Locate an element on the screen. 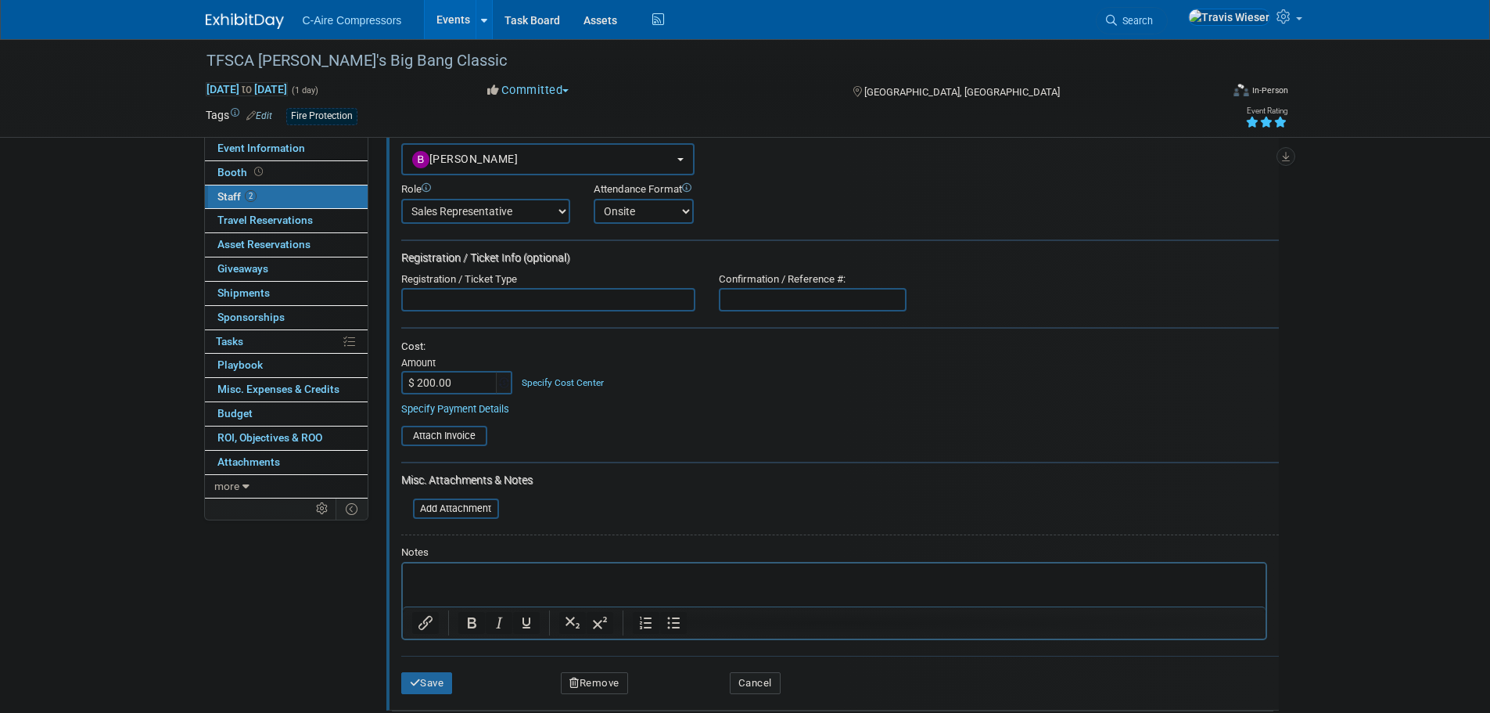 Image resolution: width=1490 pixels, height=713 pixels. div: Registration / Ticket Type is located at coordinates (548, 279).